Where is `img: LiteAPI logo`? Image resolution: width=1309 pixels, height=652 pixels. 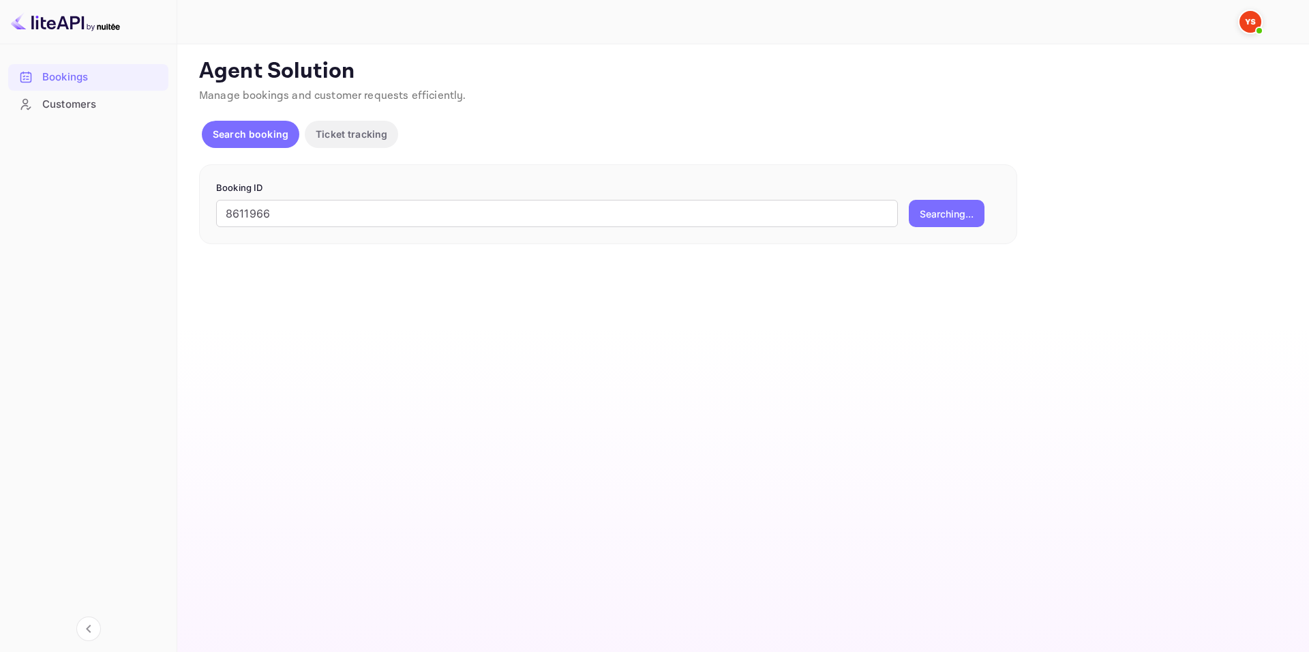
img: LiteAPI logo is located at coordinates (65, 22).